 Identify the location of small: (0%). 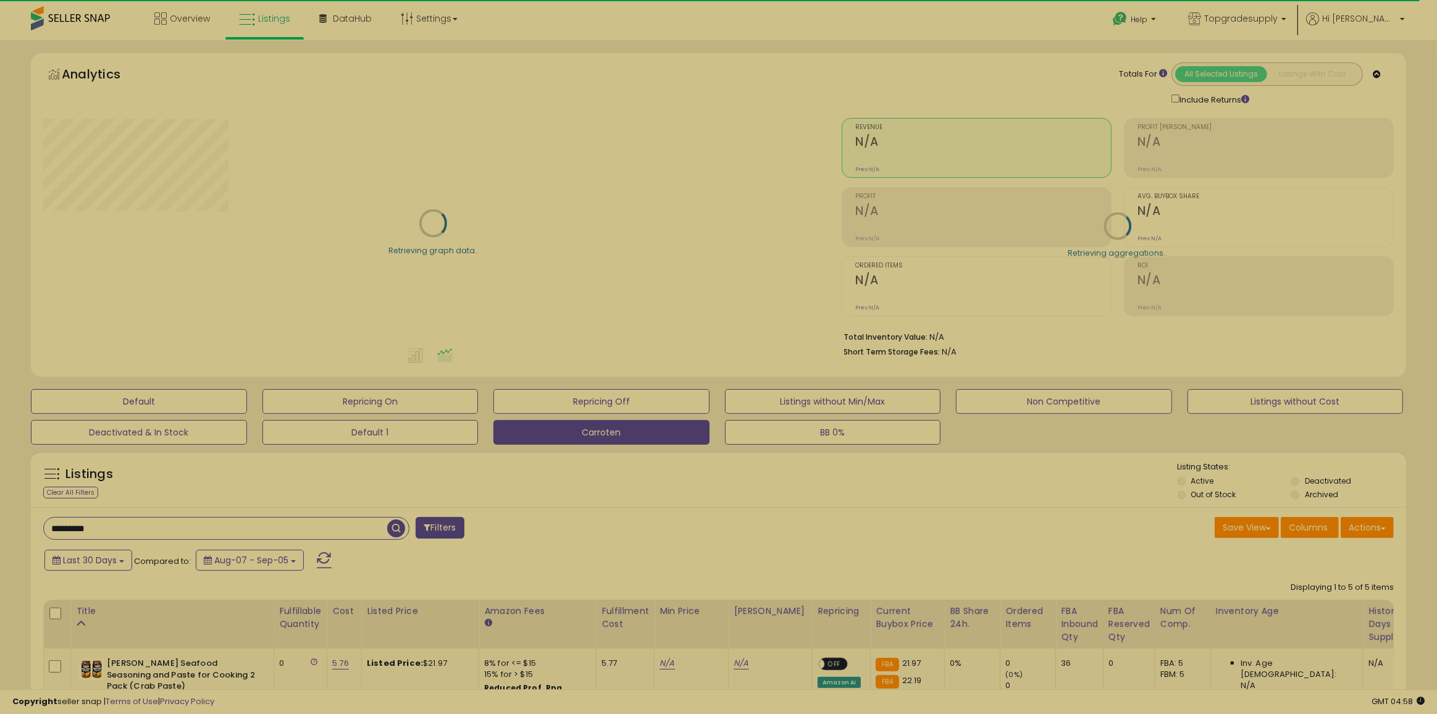
(1014, 674).